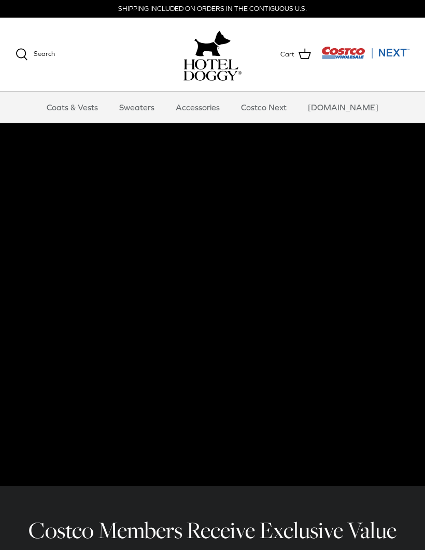 The height and width of the screenshot is (550, 425). What do you see at coordinates (212, 70) in the screenshot?
I see `img: hoteldoggycom` at bounding box center [212, 70].